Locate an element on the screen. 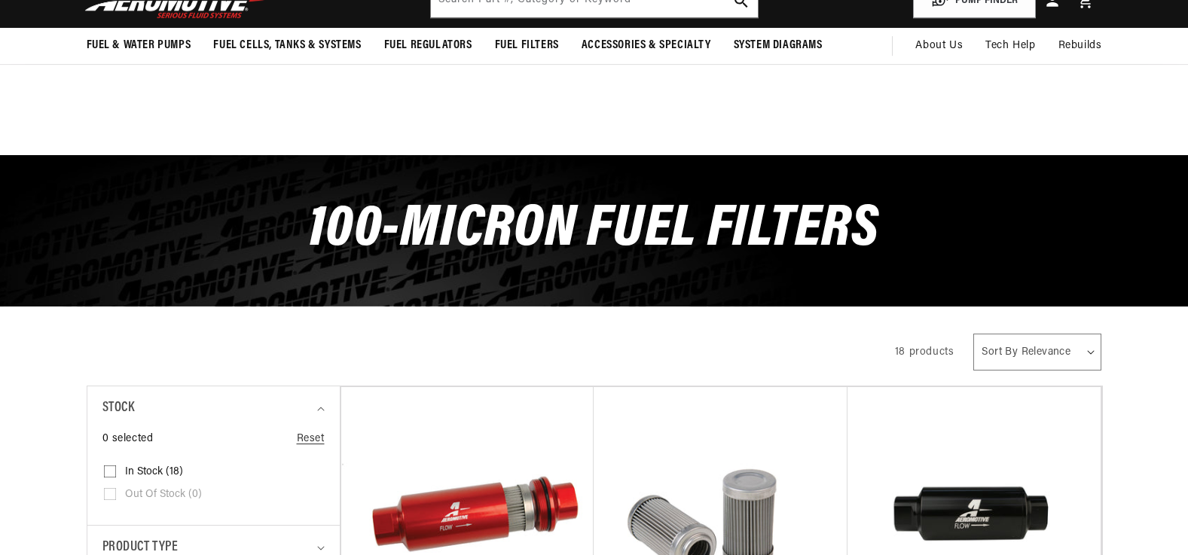 The image size is (1188, 555). a: About Us is located at coordinates (939, 46).